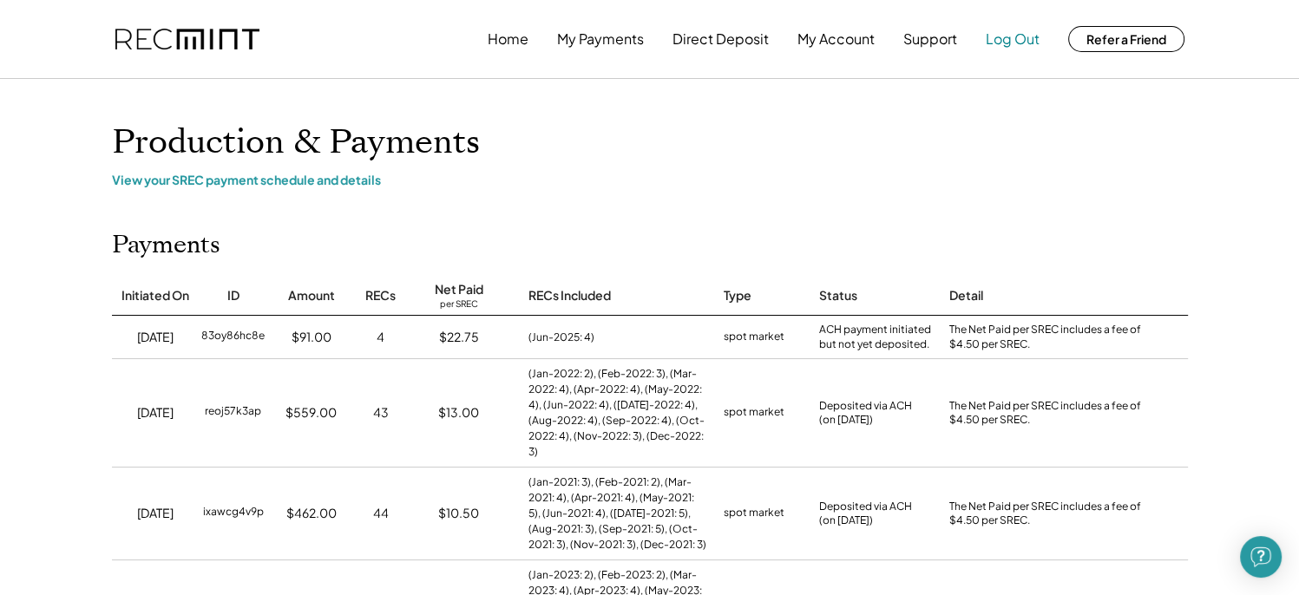 This screenshot has width=1299, height=595. What do you see at coordinates (233, 296) in the screenshot?
I see `div: ID` at bounding box center [233, 296].